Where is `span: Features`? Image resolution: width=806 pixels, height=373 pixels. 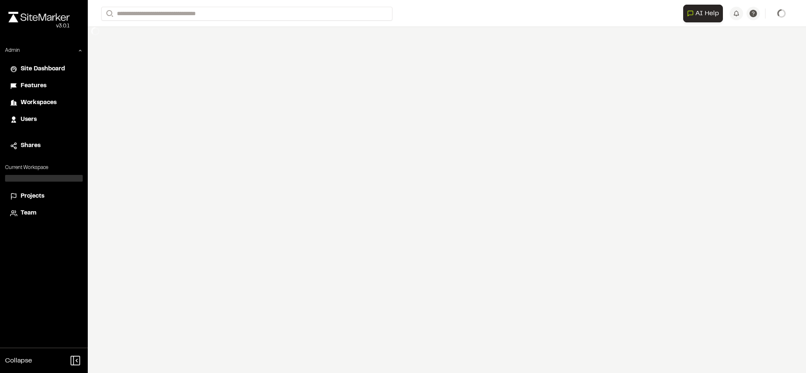
span: Features is located at coordinates (33, 86).